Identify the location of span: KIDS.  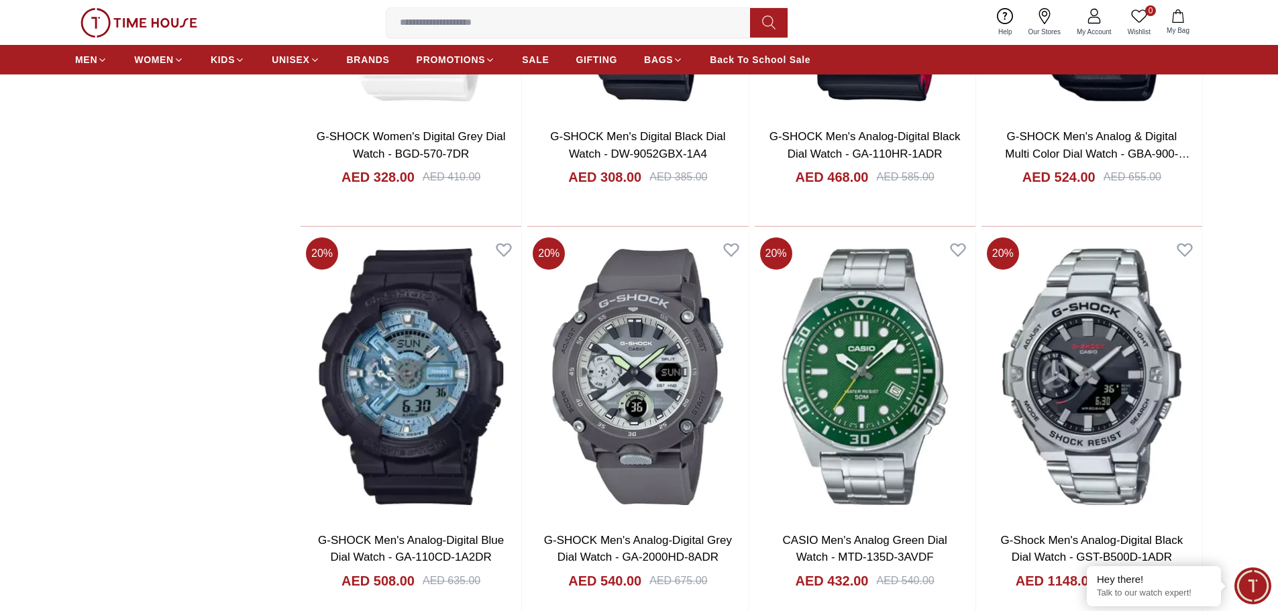
(223, 60).